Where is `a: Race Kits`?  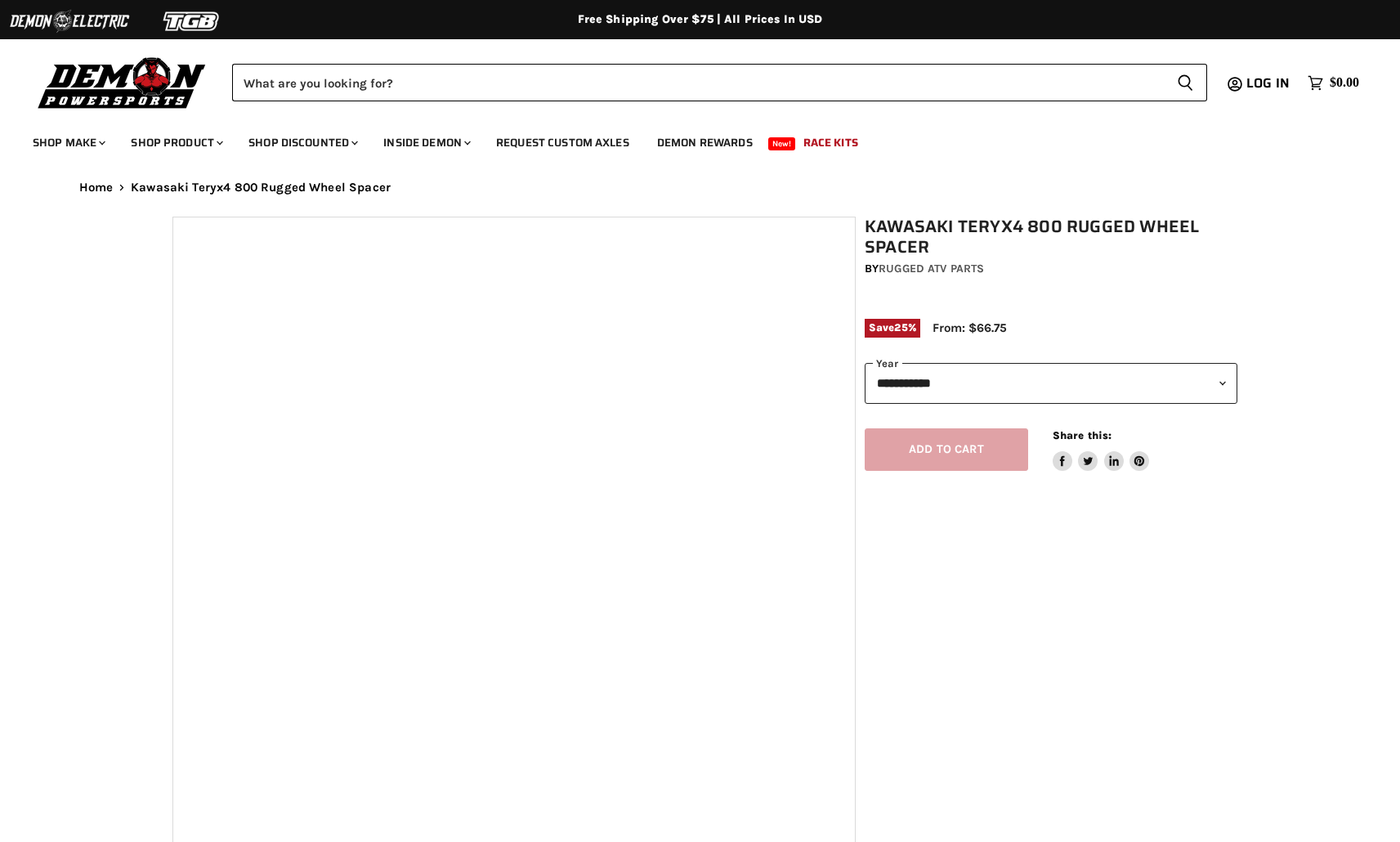
a: Race Kits is located at coordinates (830, 142).